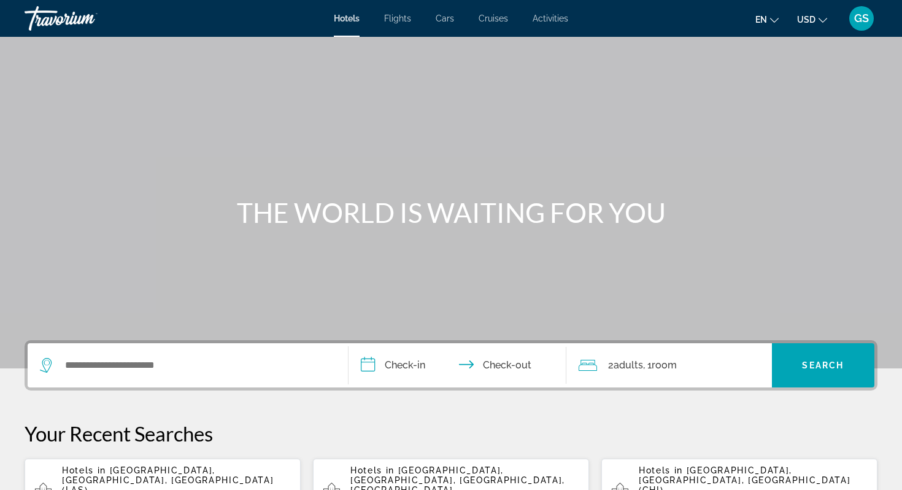 Image resolution: width=902 pixels, height=490 pixels. I want to click on button: Change language, so click(767, 19).